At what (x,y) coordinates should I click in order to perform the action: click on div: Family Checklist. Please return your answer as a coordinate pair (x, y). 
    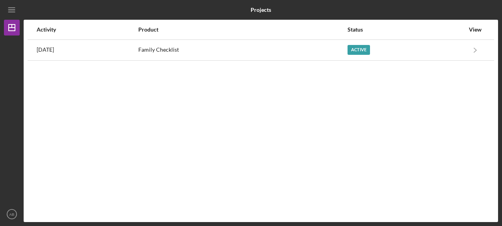
    Looking at the image, I should click on (242, 50).